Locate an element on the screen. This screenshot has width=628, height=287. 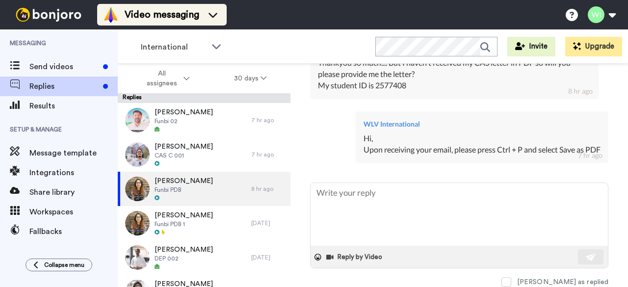
div: My student ID is 2577408 is located at coordinates (455, 85).